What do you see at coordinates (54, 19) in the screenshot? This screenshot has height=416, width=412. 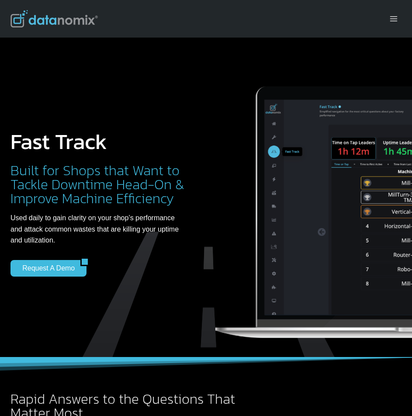 I see `img: Datanomix` at bounding box center [54, 19].